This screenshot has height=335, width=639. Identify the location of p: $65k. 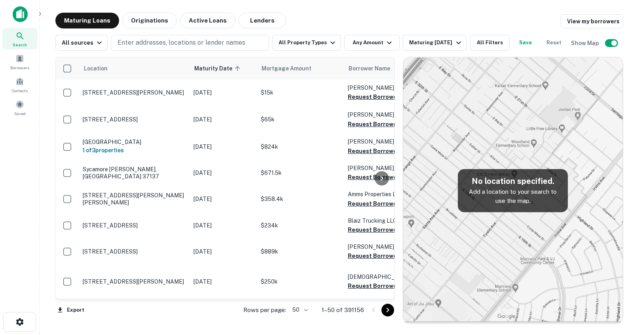
(300, 120).